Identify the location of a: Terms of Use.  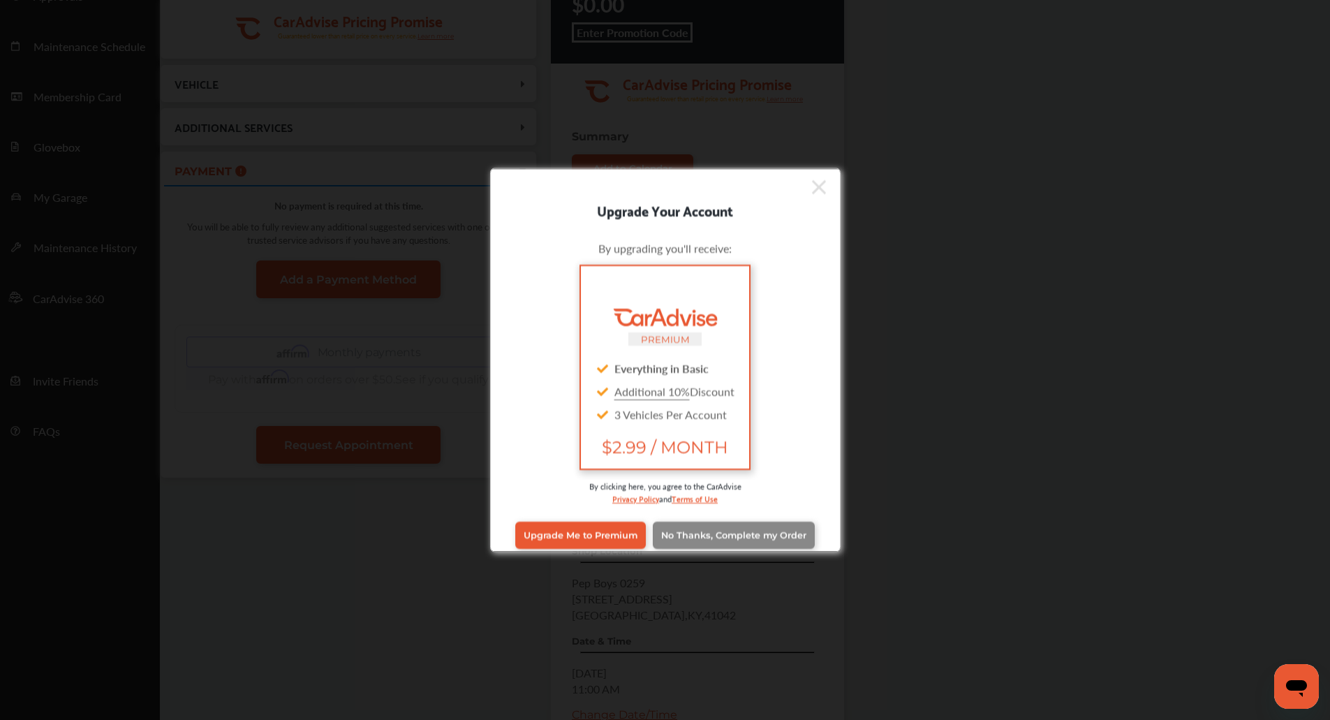
(695, 497).